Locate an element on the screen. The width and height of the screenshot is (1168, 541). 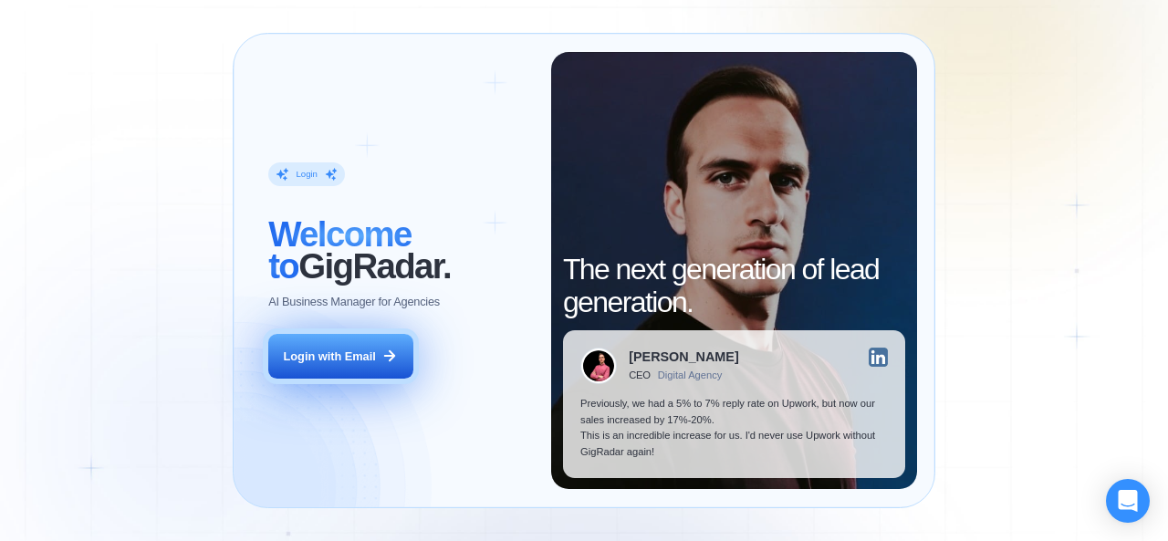
div: CEO is located at coordinates (640, 375).